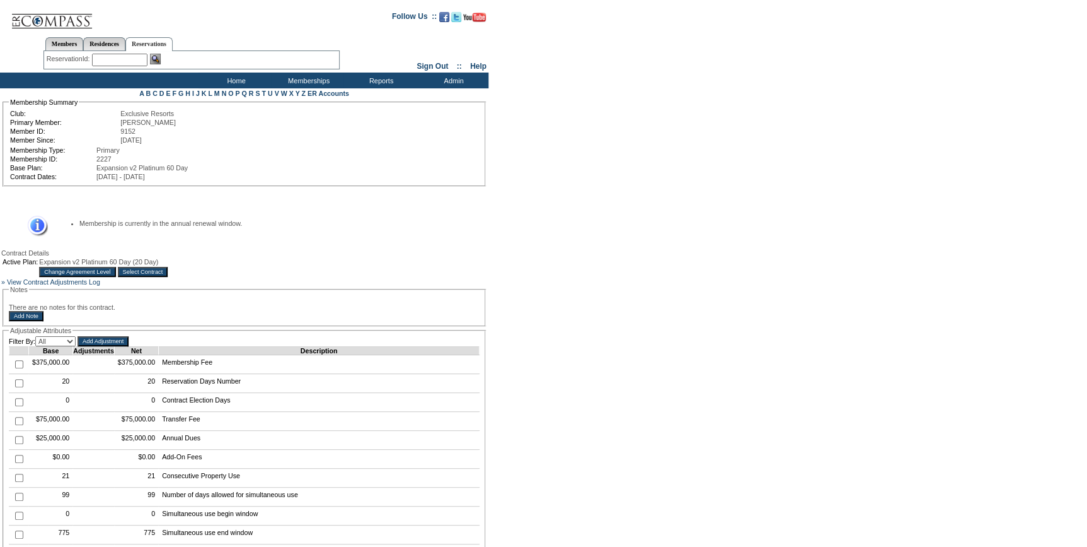 The width and height of the screenshot is (1087, 547). Describe the element at coordinates (42, 341) in the screenshot. I see `td: Filter By:` at that location.